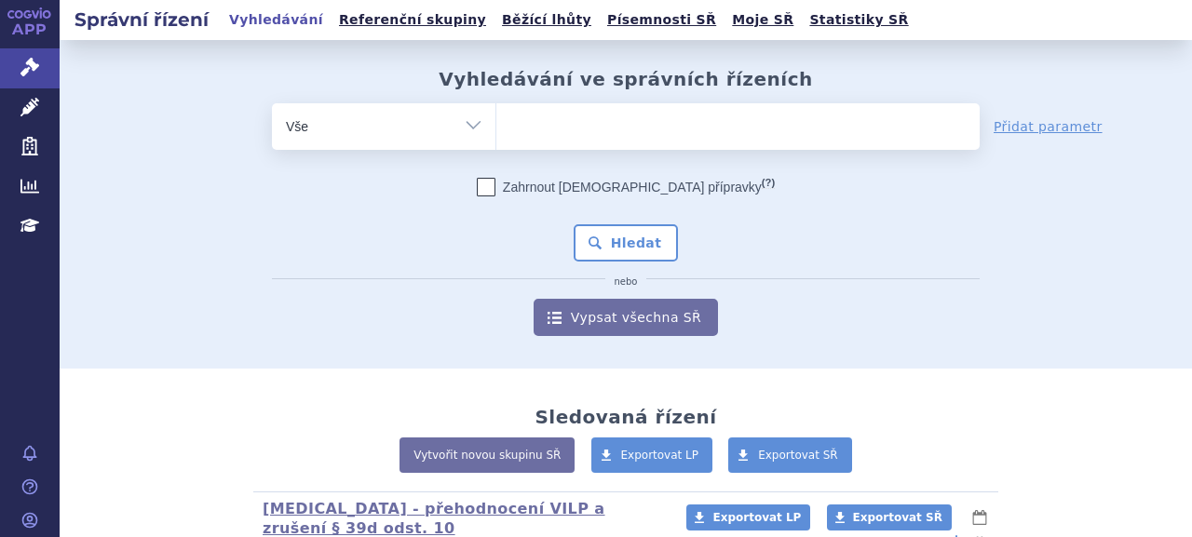 This screenshot has width=1192, height=537. What do you see at coordinates (626, 243) in the screenshot?
I see `button: Hledat` at bounding box center [626, 243].